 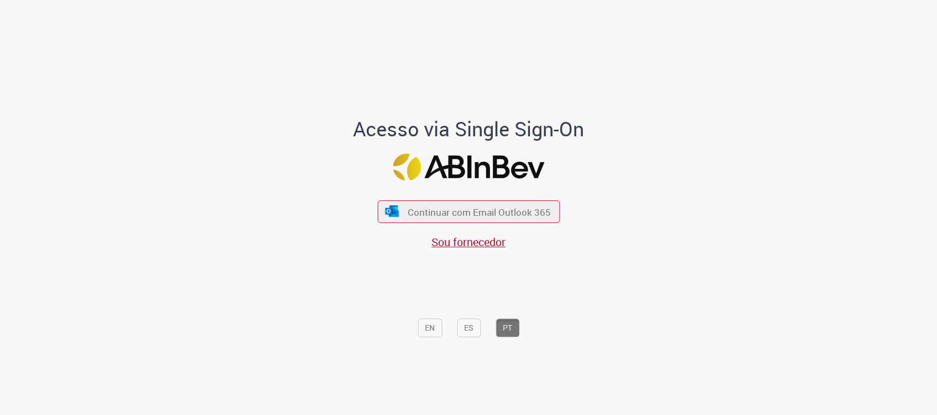 I want to click on img: ícone Azure/Microsoft 360, so click(x=392, y=211).